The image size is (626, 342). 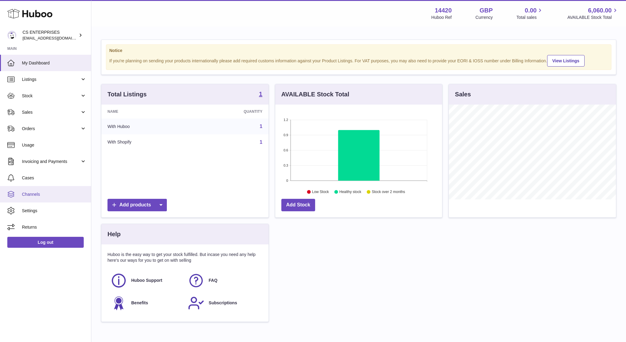 What do you see at coordinates (593, 13) in the screenshot?
I see `a: 6,060.00 AVAILABLE Stock Total` at bounding box center [593, 13].